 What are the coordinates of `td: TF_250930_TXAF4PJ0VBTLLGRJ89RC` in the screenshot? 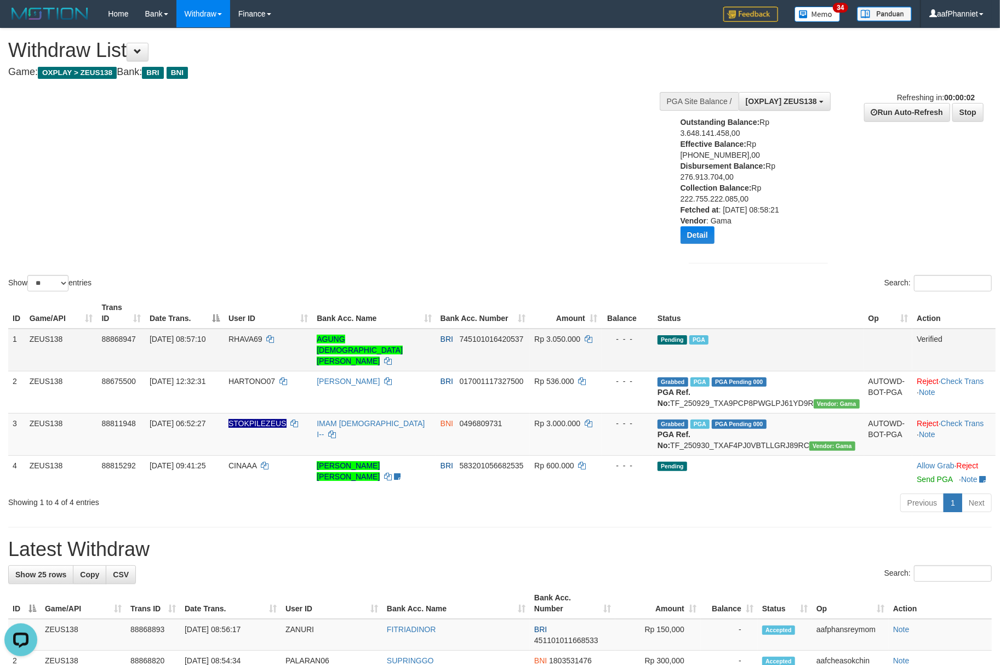 It's located at (758, 434).